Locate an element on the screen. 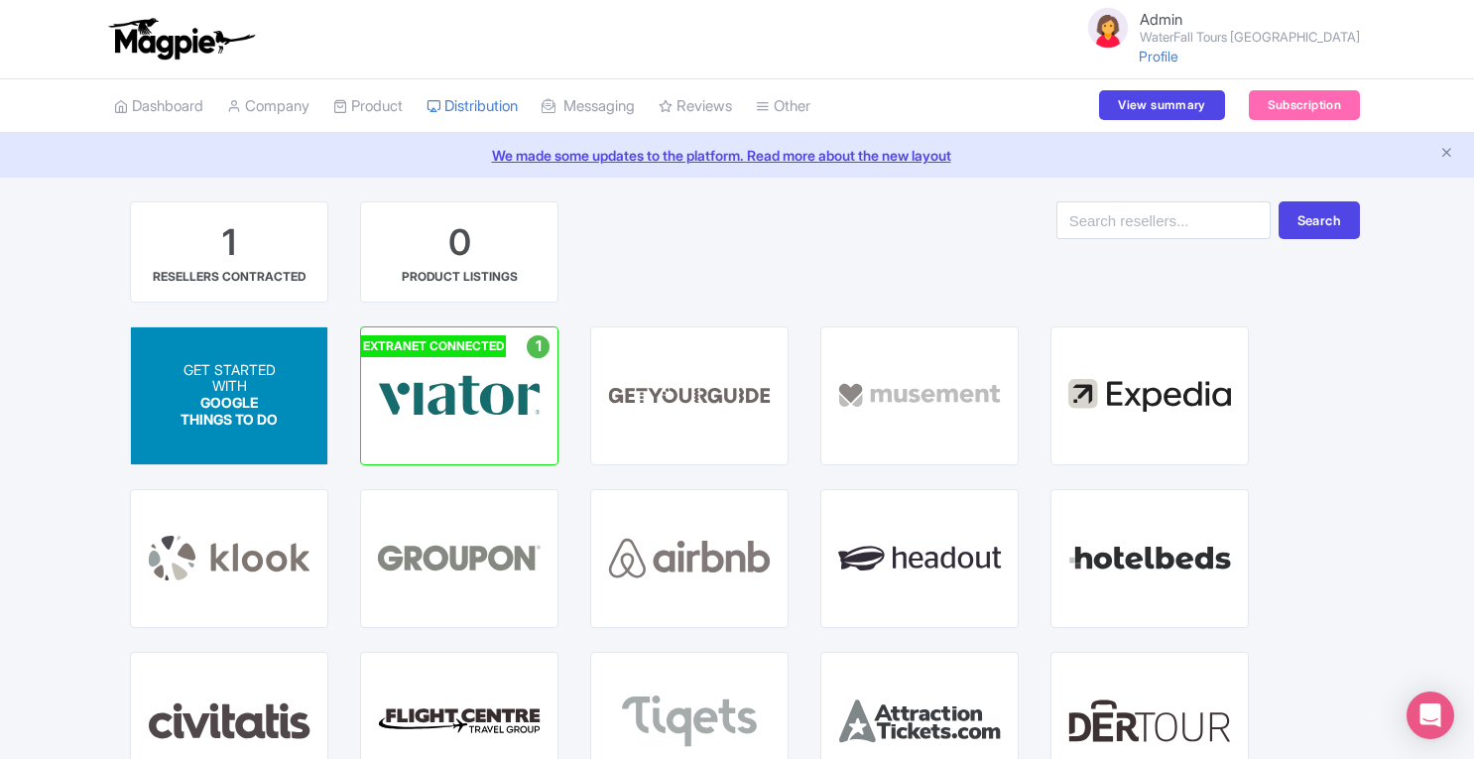 This screenshot has height=759, width=1474. div: Open Intercom Messenger is located at coordinates (1430, 715).